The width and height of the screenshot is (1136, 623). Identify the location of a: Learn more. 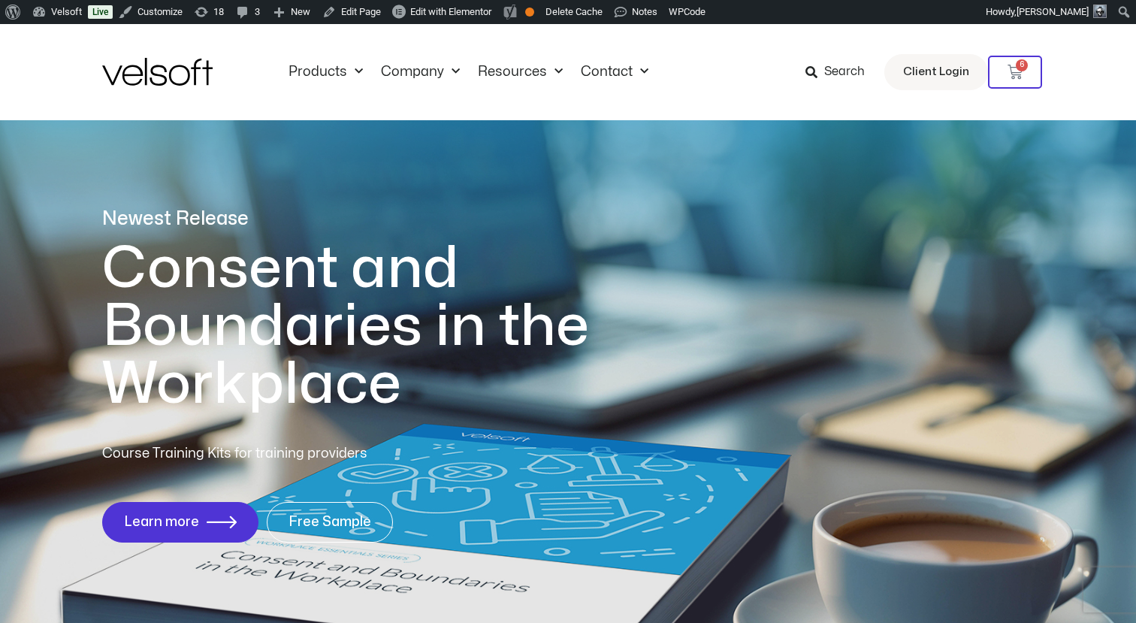
(180, 522).